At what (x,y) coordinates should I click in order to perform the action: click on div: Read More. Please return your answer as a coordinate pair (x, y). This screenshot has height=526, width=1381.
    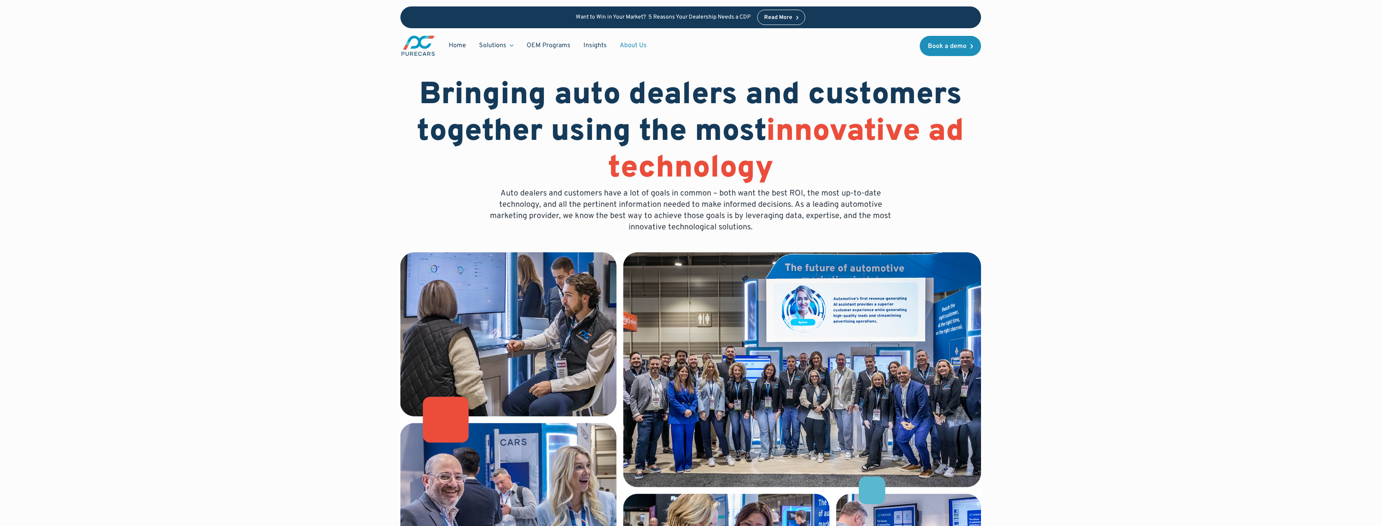
    Looking at the image, I should click on (778, 18).